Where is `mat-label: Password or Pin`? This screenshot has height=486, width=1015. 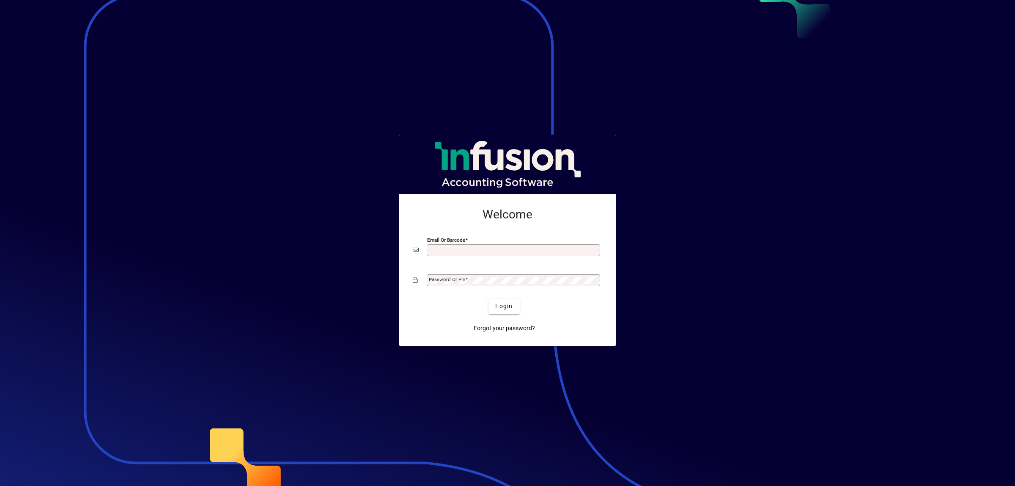
mat-label: Password or Pin is located at coordinates (447, 279).